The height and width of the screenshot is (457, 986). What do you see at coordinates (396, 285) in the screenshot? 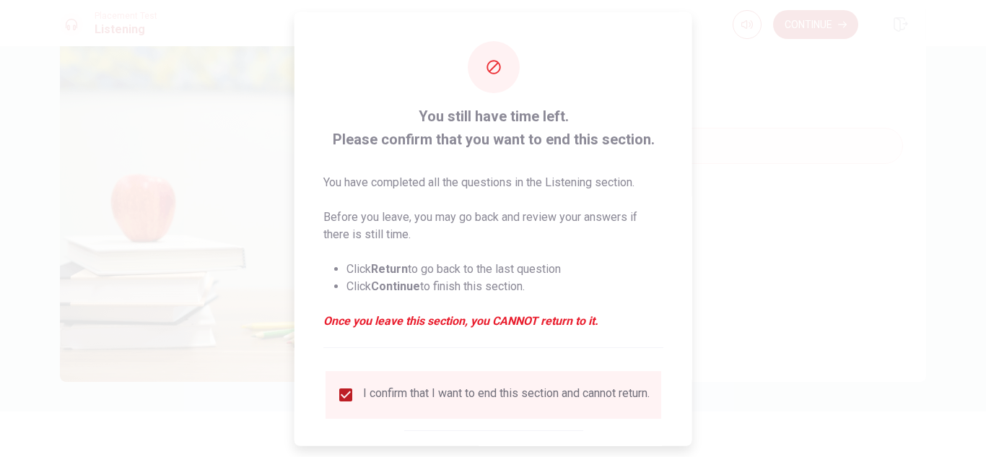
I see `strong: Continue` at bounding box center [396, 285].